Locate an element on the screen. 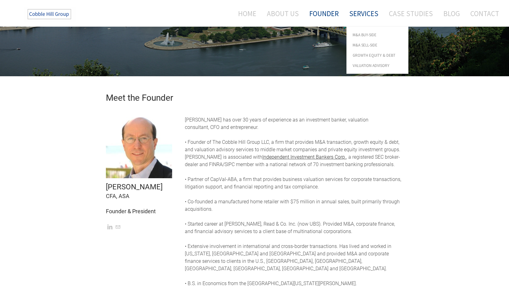 This screenshot has height=287, width=509. a: Linkedin is located at coordinates (110, 227).